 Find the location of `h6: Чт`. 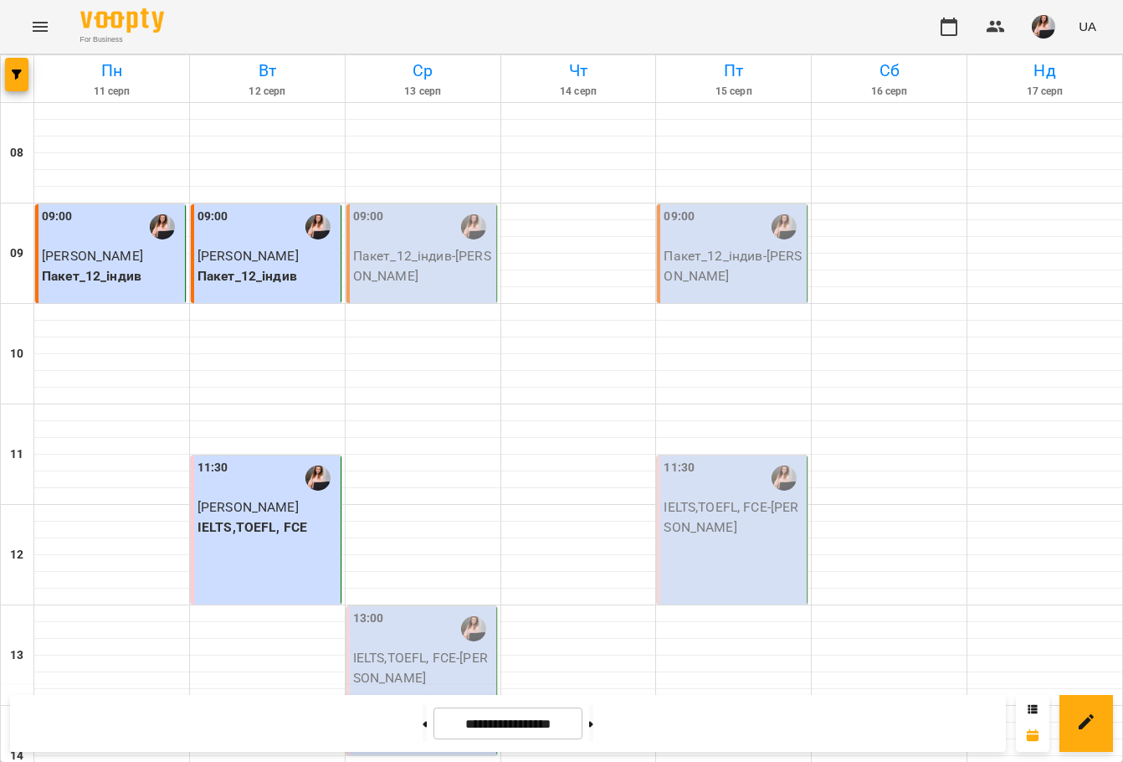

h6: Чт is located at coordinates (578, 70).